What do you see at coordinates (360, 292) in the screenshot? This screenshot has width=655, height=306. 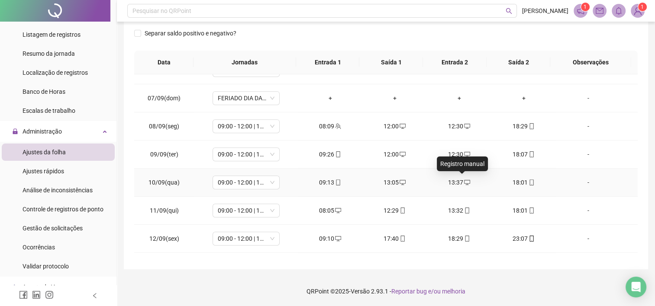 I see `span: Versão` at bounding box center [360, 292].